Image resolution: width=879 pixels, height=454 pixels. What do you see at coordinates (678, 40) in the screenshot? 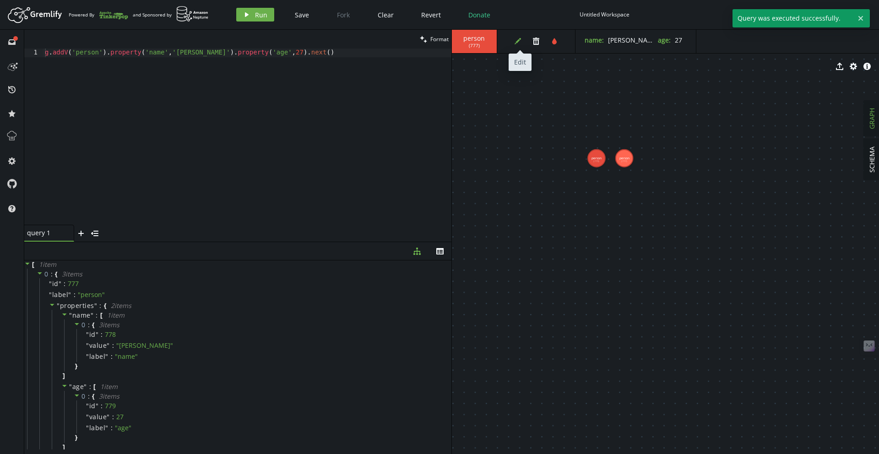
I see `span: 27` at bounding box center [678, 40].